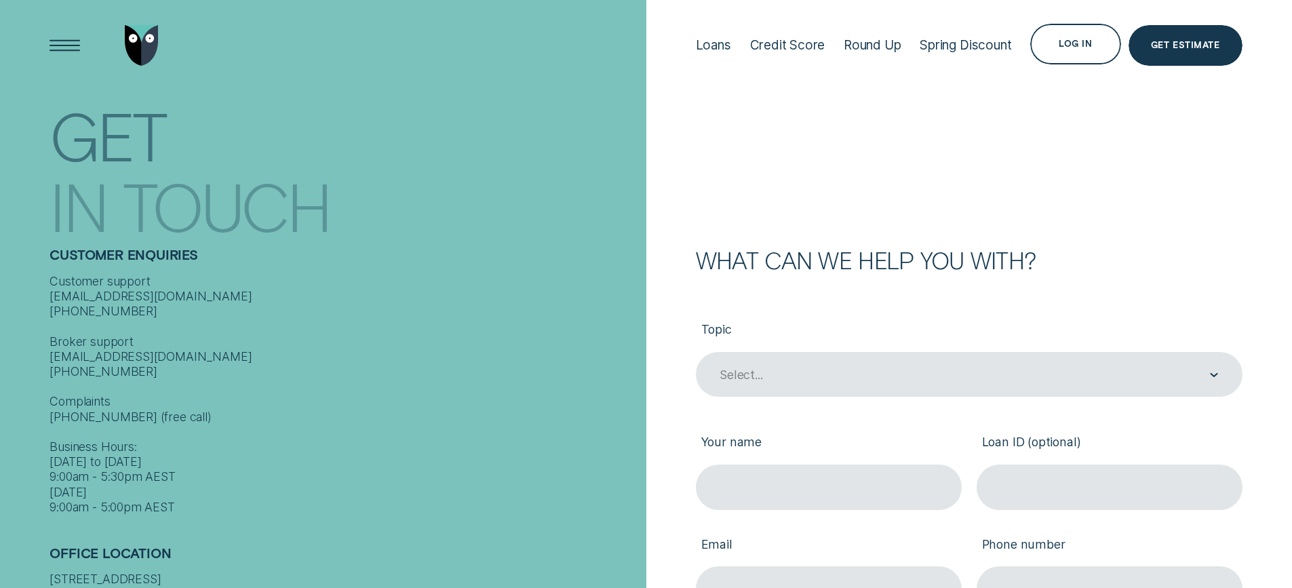 Image resolution: width=1292 pixels, height=588 pixels. Describe the element at coordinates (969, 260) in the screenshot. I see `div: What can we help you with?` at that location.